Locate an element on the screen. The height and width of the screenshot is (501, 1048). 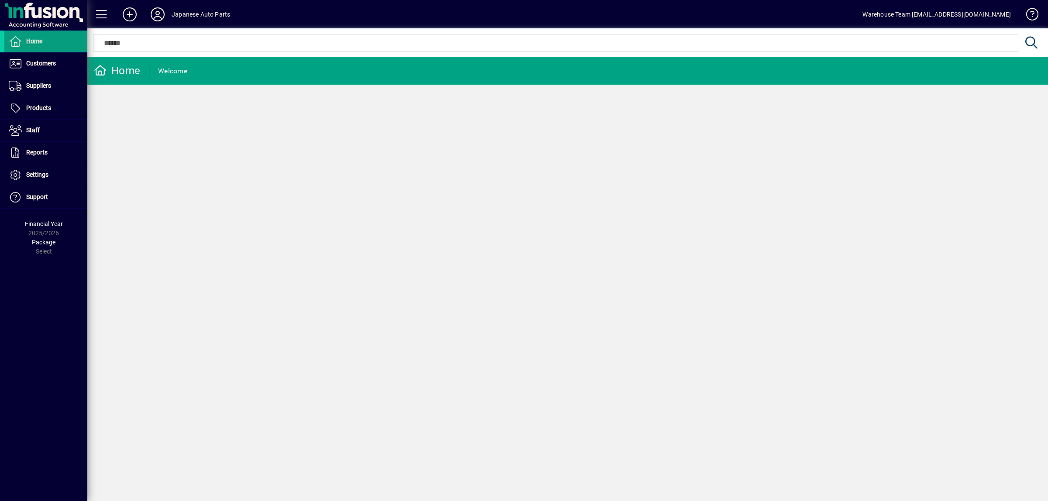
a: Customers is located at coordinates (46, 64).